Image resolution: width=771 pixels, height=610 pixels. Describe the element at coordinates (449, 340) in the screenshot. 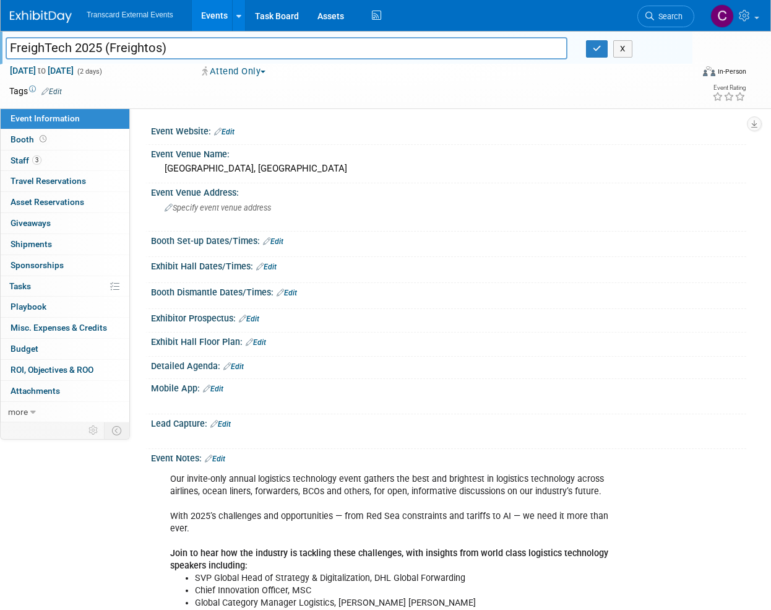

I see `div: Exhibit Hall Floor Plan:` at that location.